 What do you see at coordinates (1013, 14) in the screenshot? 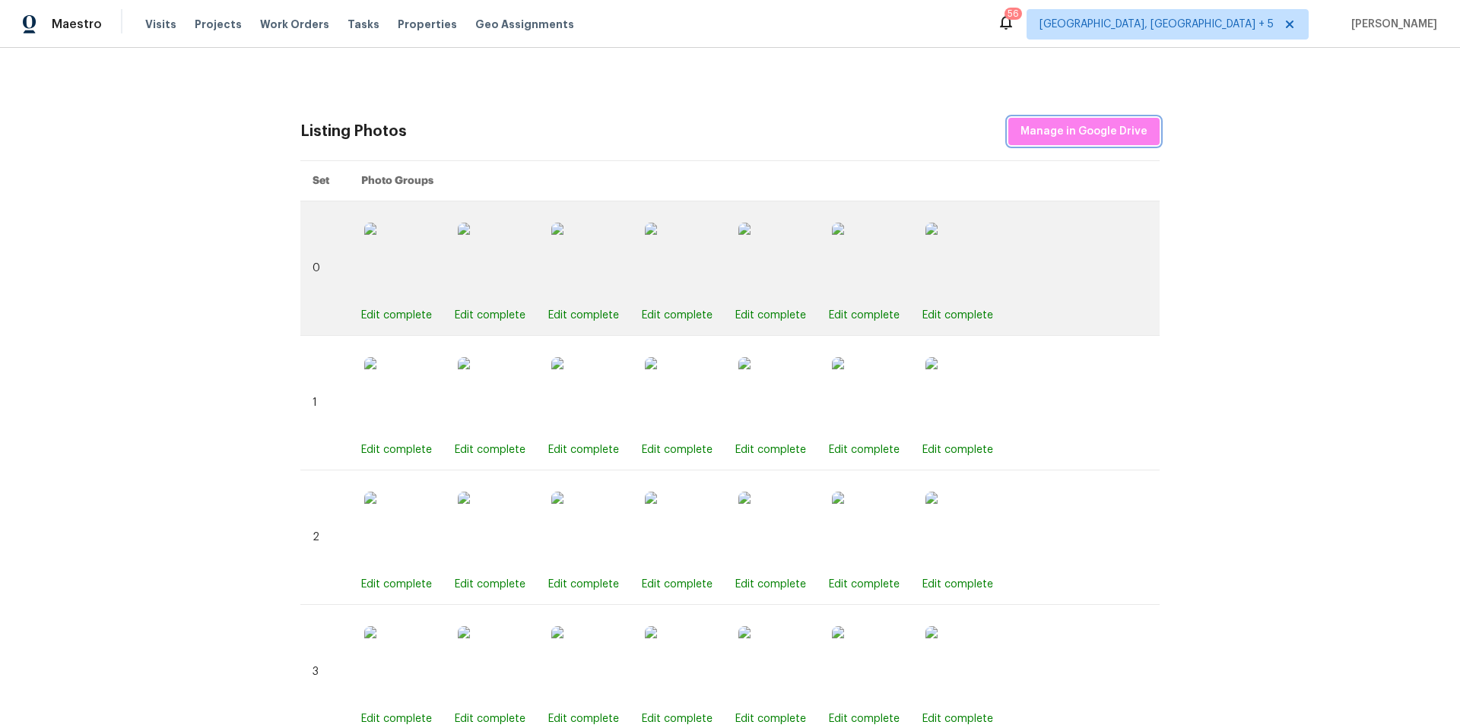
I see `div: 56` at bounding box center [1013, 14].